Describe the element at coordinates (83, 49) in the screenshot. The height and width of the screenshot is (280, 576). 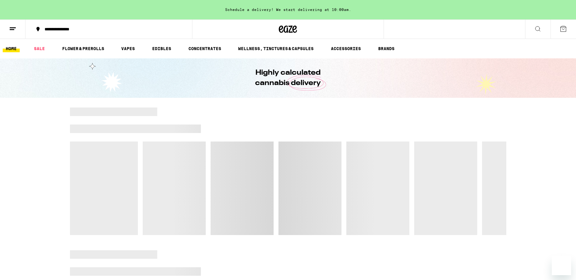
I see `a: FLOWER & PREROLLS` at that location.